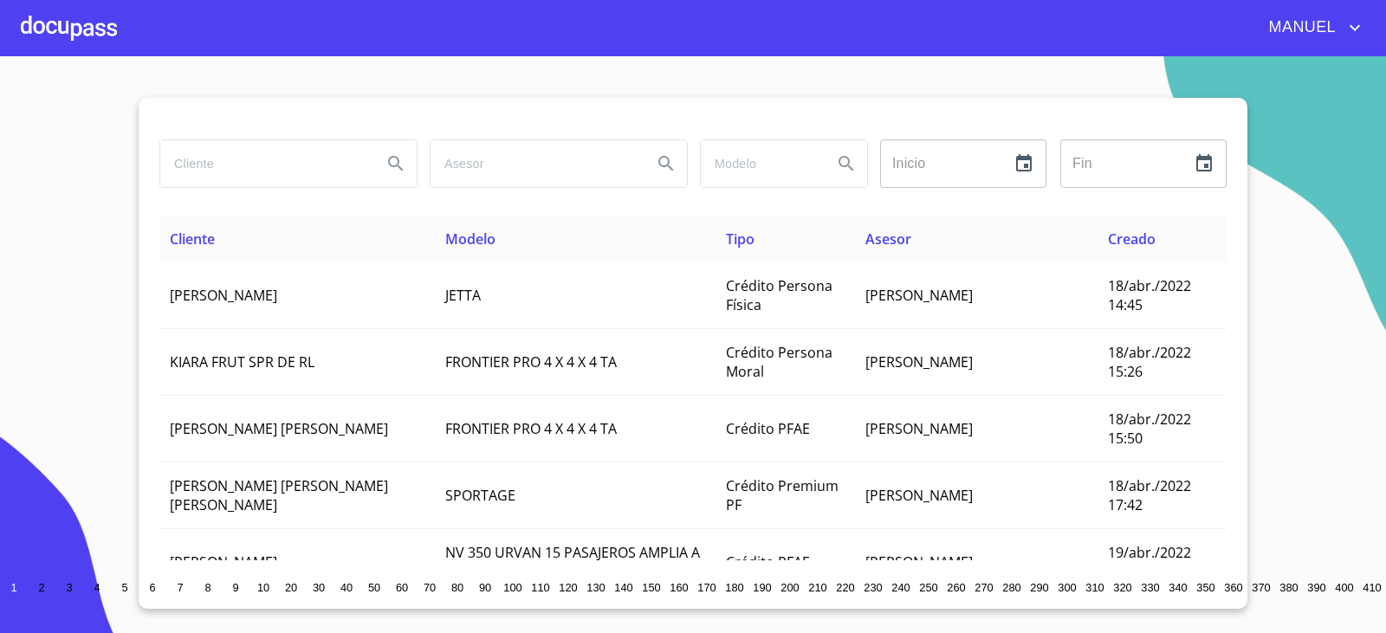 The image size is (1386, 633). Describe the element at coordinates (457, 587) in the screenshot. I see `span: 80` at that location.